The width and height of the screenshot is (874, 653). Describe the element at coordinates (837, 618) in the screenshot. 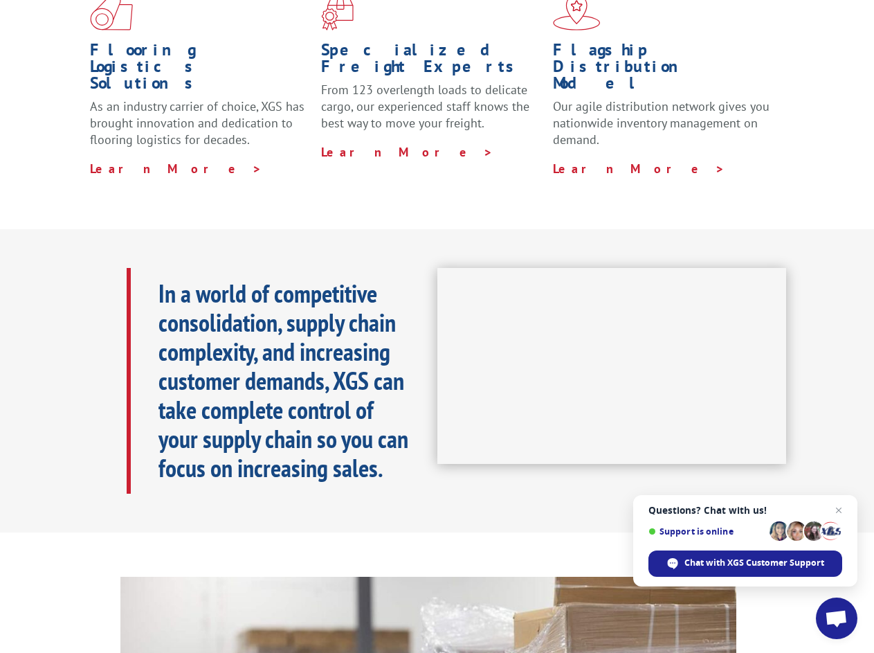

I see `div: Open chat` at that location.